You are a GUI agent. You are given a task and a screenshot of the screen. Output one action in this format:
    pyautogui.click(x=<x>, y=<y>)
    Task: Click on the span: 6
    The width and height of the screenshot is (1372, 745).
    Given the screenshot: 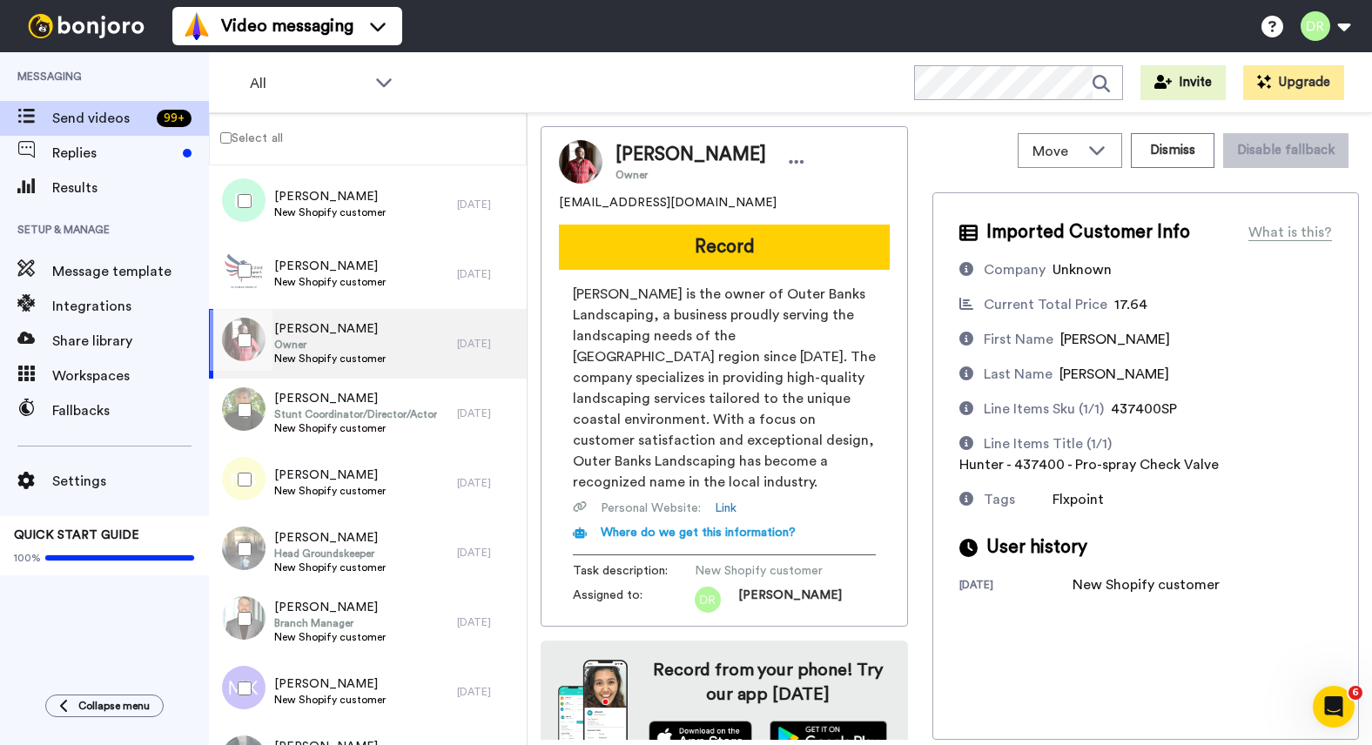 What is the action you would take?
    pyautogui.click(x=1356, y=693)
    